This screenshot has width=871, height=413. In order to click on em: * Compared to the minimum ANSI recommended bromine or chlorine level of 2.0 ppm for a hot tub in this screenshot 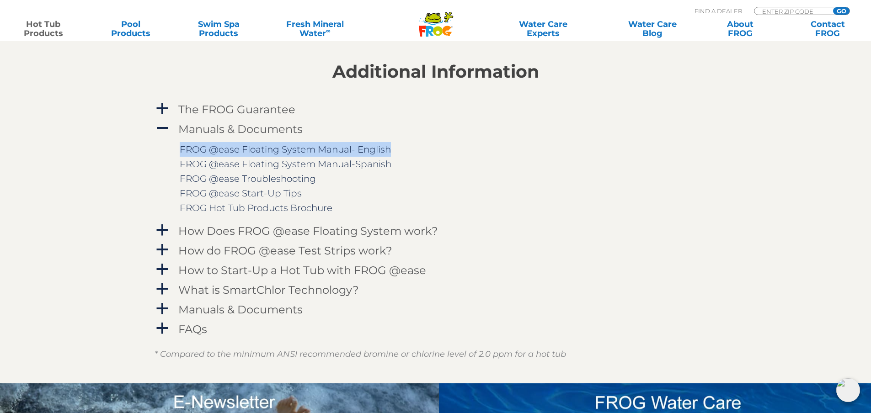, I will do `click(360, 354)`.